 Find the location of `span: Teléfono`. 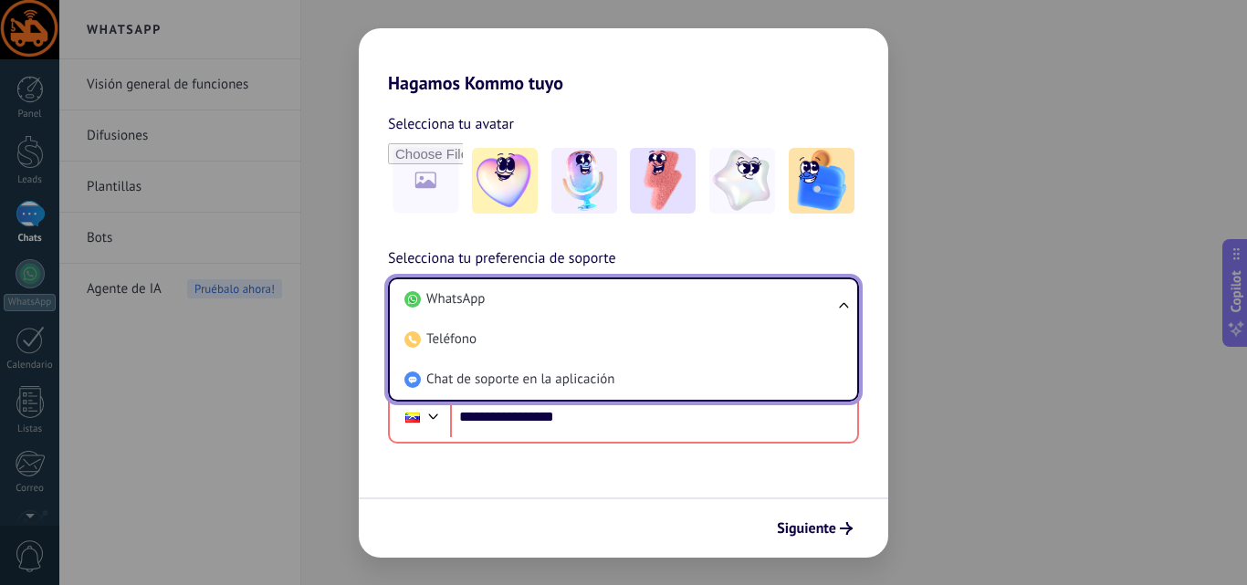

span: Teléfono is located at coordinates (451, 340).